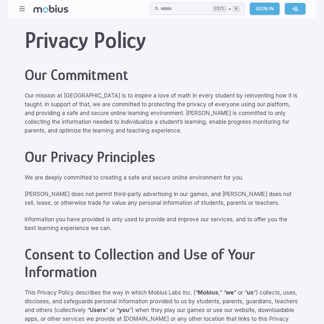  Describe the element at coordinates (162, 157) in the screenshot. I see `h2: Our Privacy Principles` at that location.